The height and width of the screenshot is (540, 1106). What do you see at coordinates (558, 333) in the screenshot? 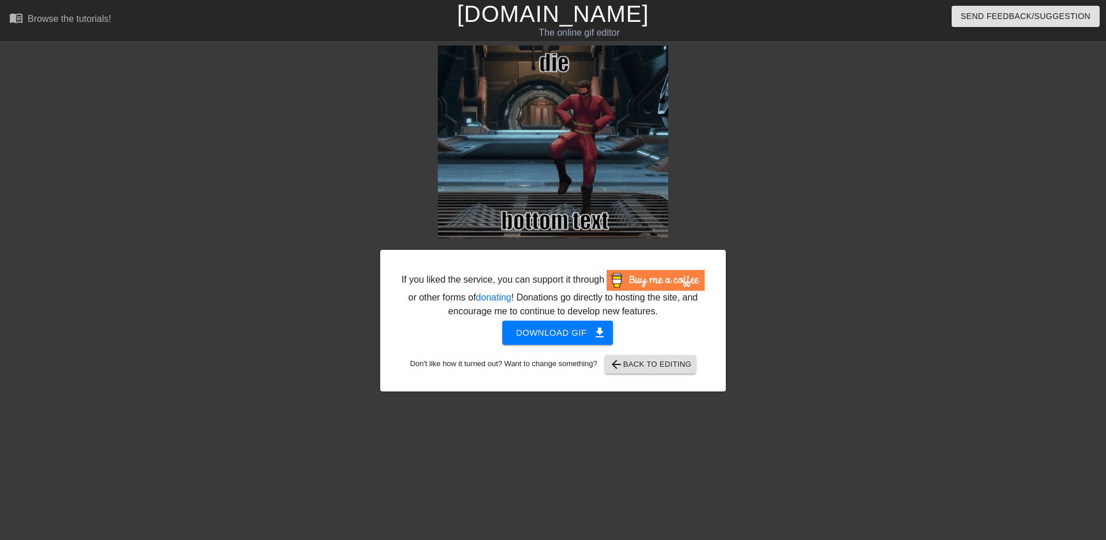
I see `button: Download gif` at bounding box center [558, 333].